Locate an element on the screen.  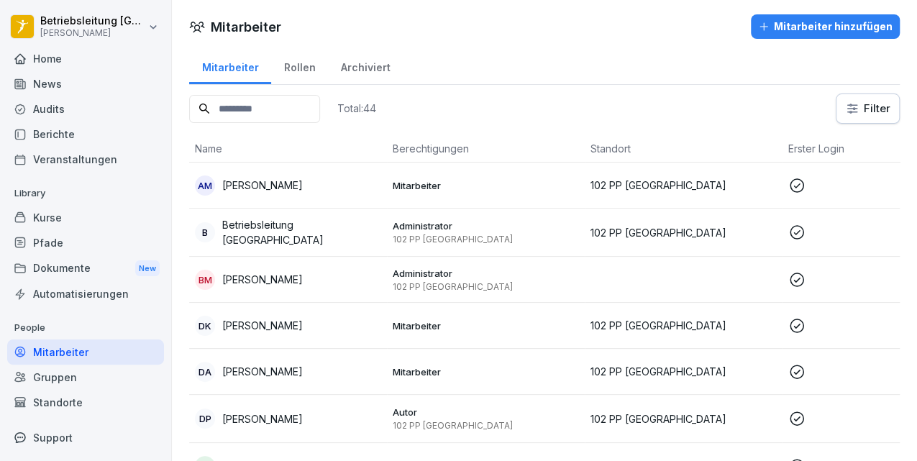
button: Mitarbeiter hinzufügen is located at coordinates (825, 27).